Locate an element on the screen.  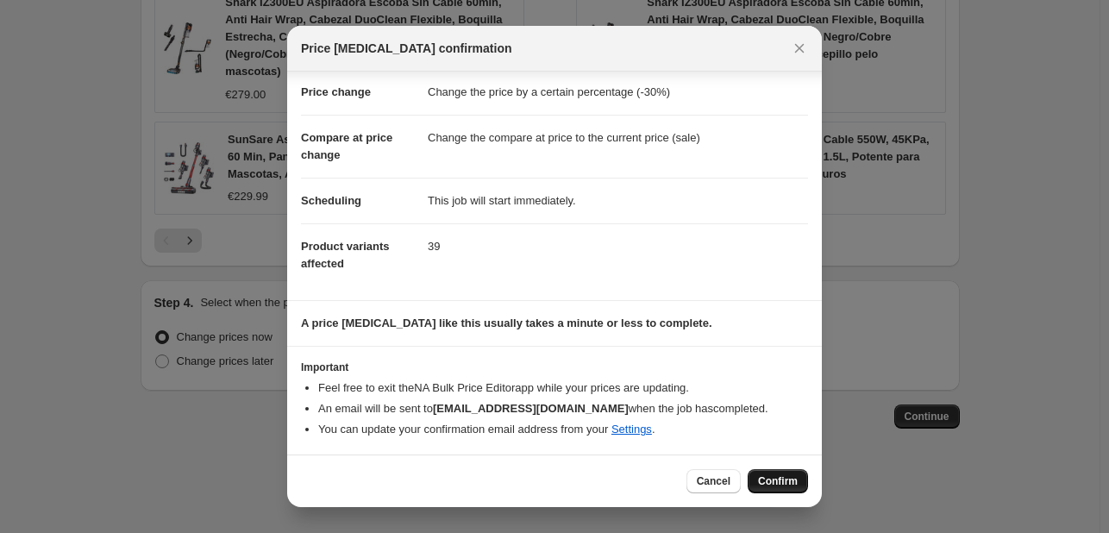
span: Confirm is located at coordinates (778, 481).